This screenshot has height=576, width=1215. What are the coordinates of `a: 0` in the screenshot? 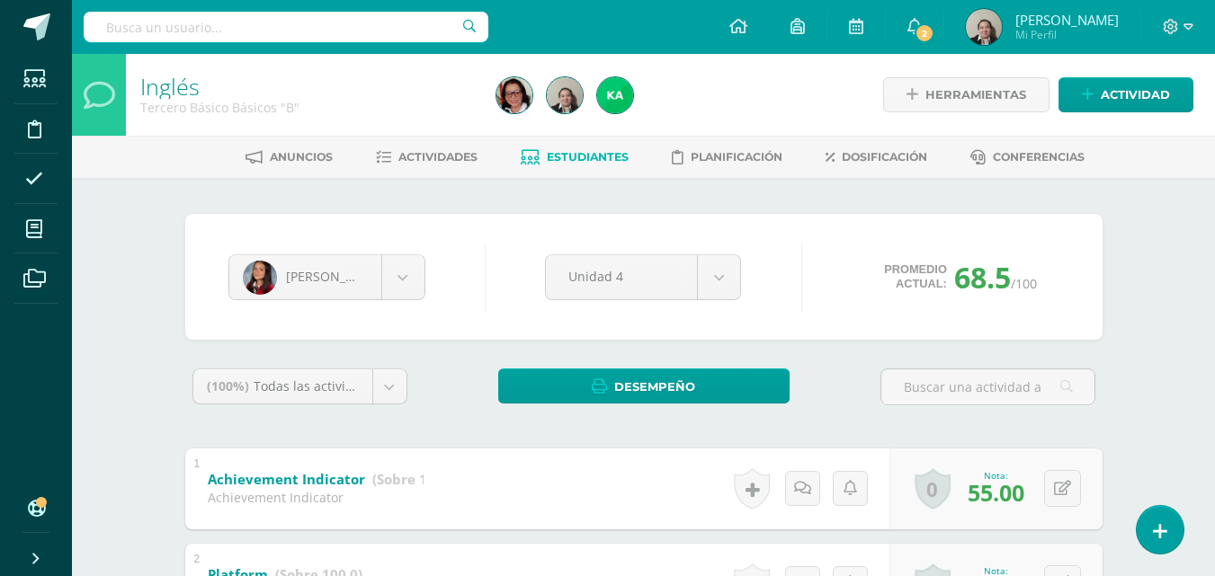 It's located at (932, 489).